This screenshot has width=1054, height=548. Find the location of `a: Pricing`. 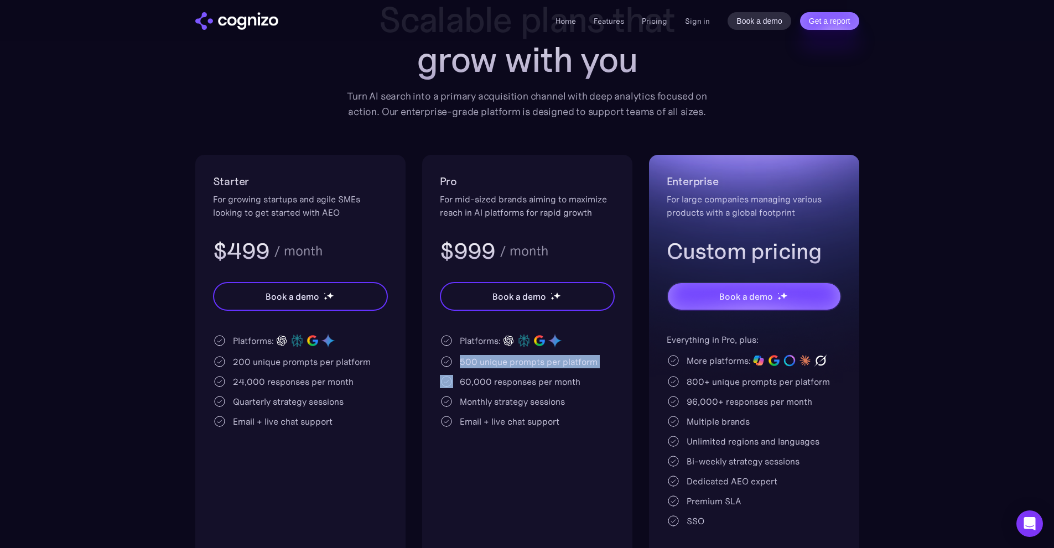

a: Pricing is located at coordinates (654, 21).